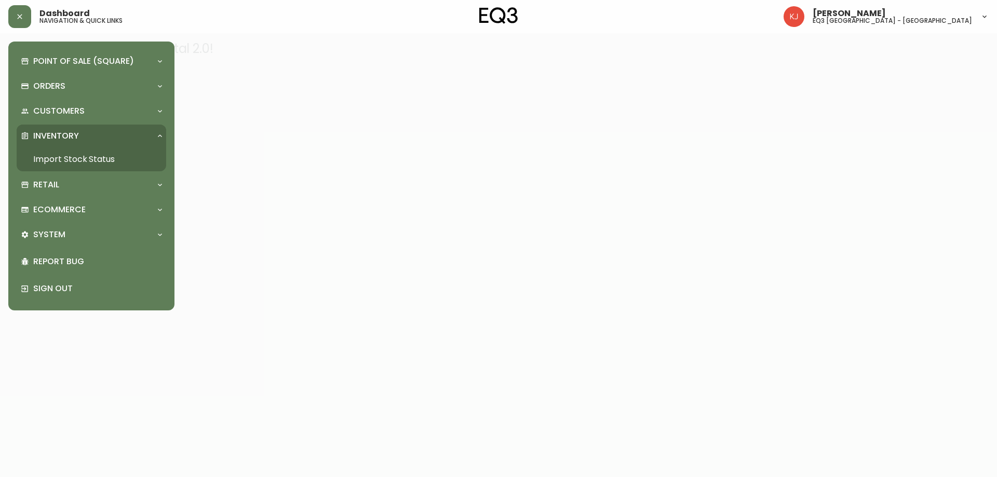  Describe the element at coordinates (91, 86) in the screenshot. I see `div: Orders` at that location.